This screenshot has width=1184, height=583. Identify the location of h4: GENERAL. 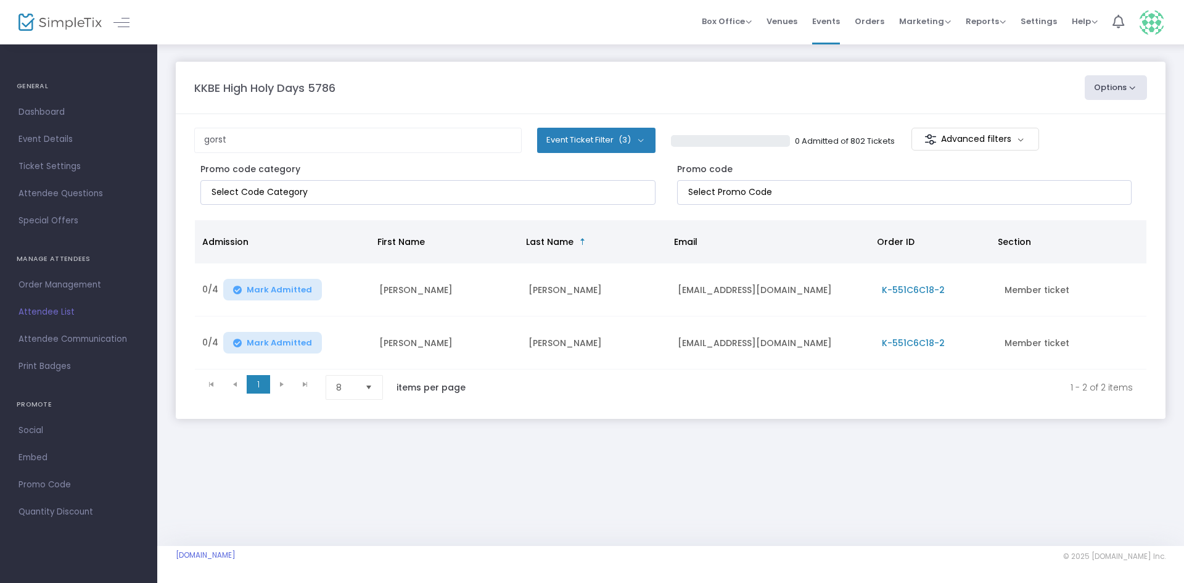
(78, 86).